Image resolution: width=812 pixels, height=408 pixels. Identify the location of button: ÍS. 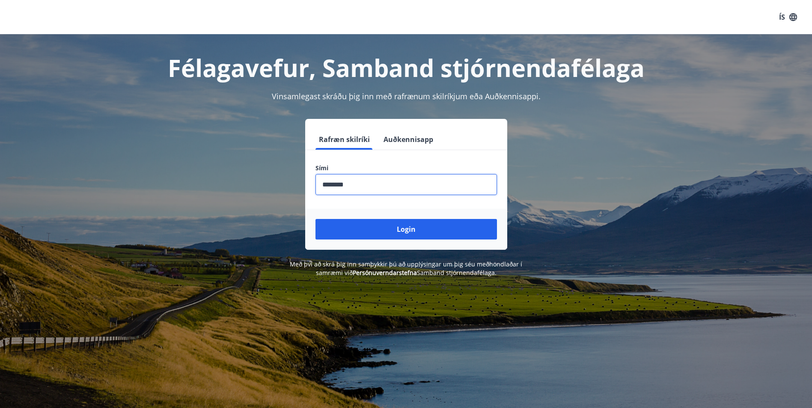
(788, 17).